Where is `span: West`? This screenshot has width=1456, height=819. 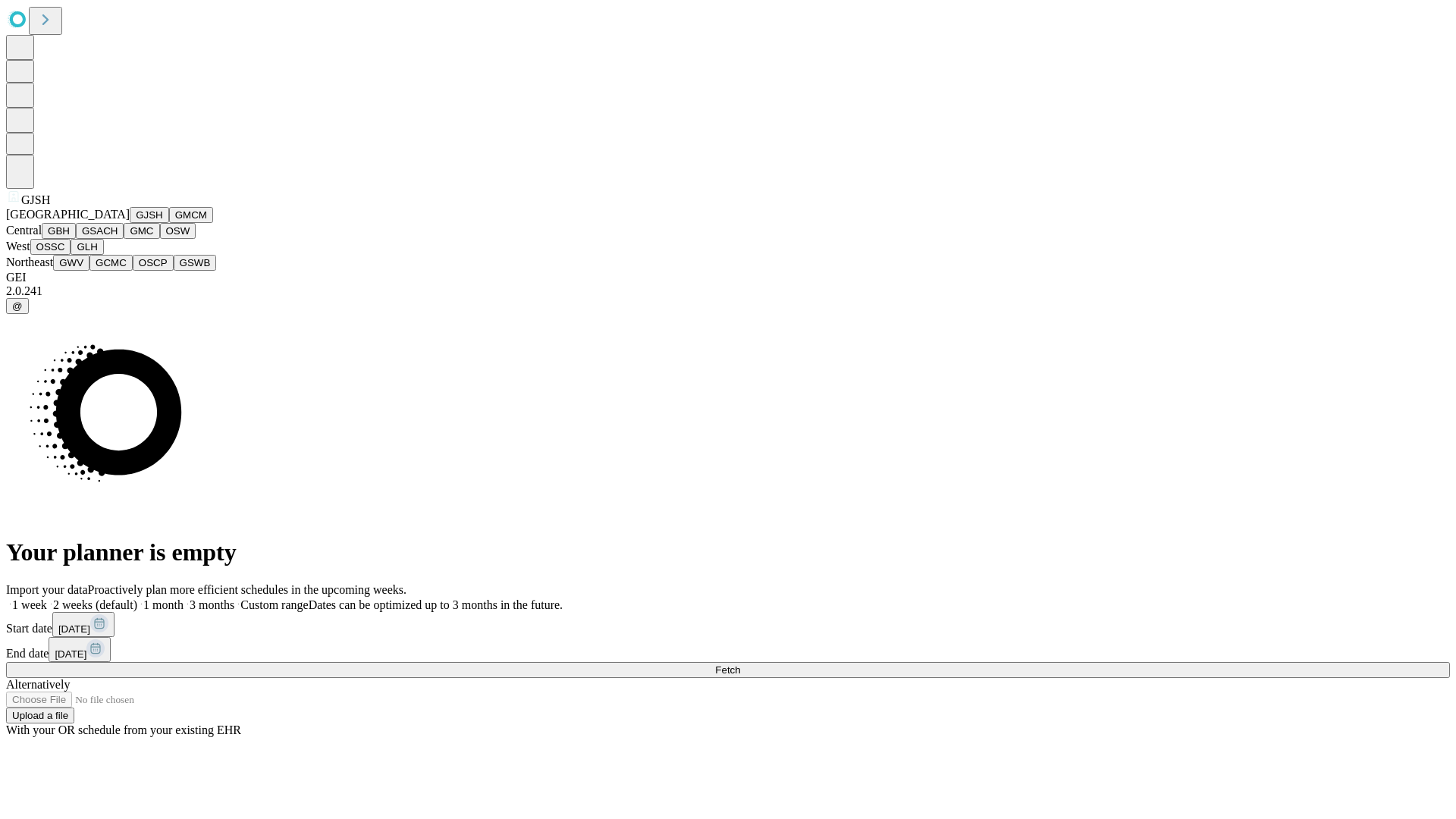
span: West is located at coordinates (18, 245).